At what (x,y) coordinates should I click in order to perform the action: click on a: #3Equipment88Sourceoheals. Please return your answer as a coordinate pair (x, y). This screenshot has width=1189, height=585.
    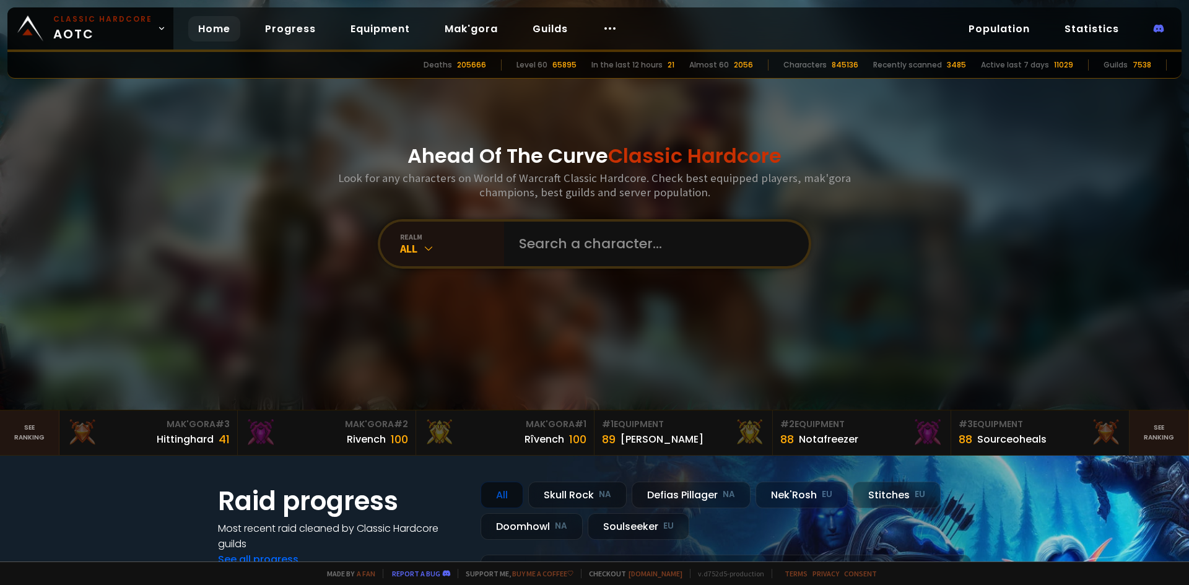
    Looking at the image, I should click on (1040, 433).